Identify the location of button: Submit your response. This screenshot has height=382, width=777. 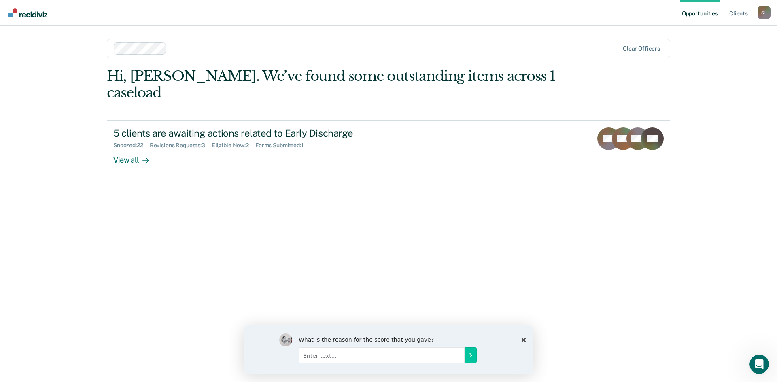
(227, 30).